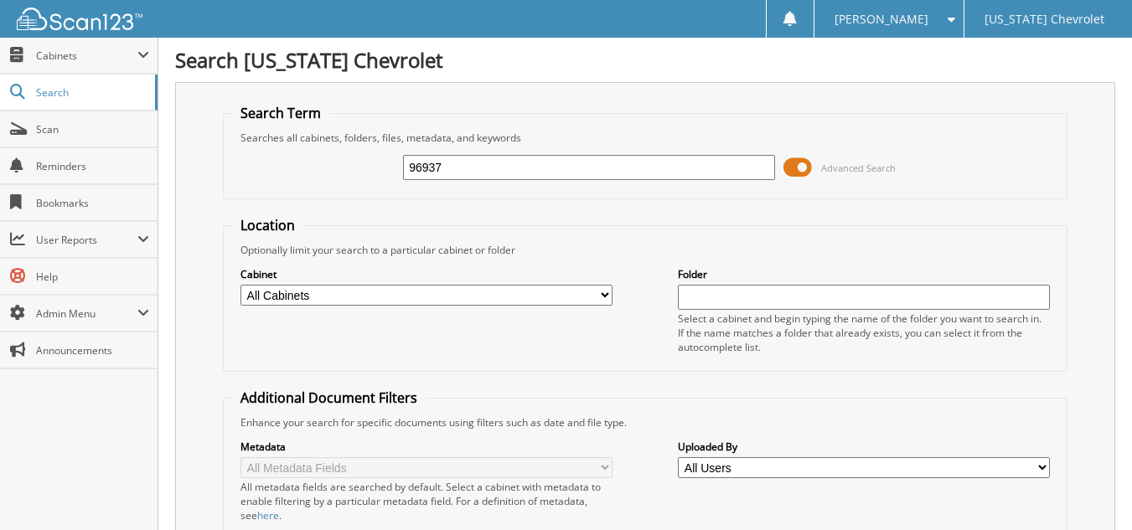 The height and width of the screenshot is (530, 1132). Describe the element at coordinates (281, 113) in the screenshot. I see `legend: Search Term` at that location.